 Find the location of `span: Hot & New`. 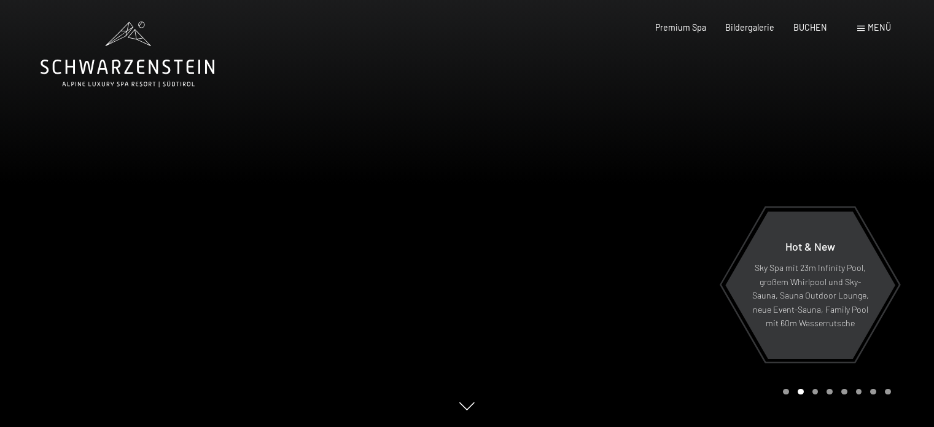

span: Hot & New is located at coordinates (810, 246).